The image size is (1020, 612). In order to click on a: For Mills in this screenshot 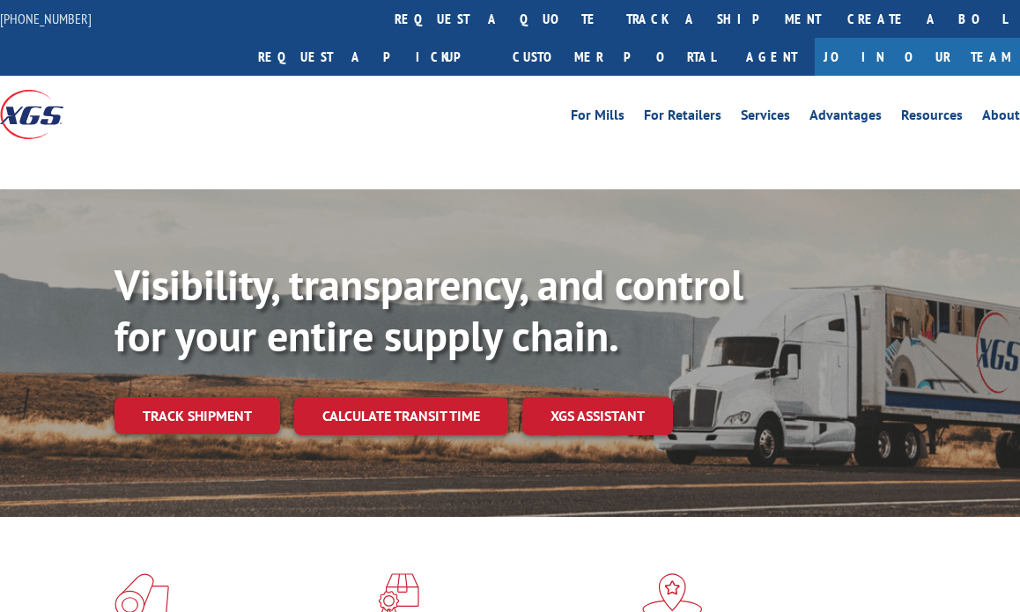, I will do `click(597, 118)`.